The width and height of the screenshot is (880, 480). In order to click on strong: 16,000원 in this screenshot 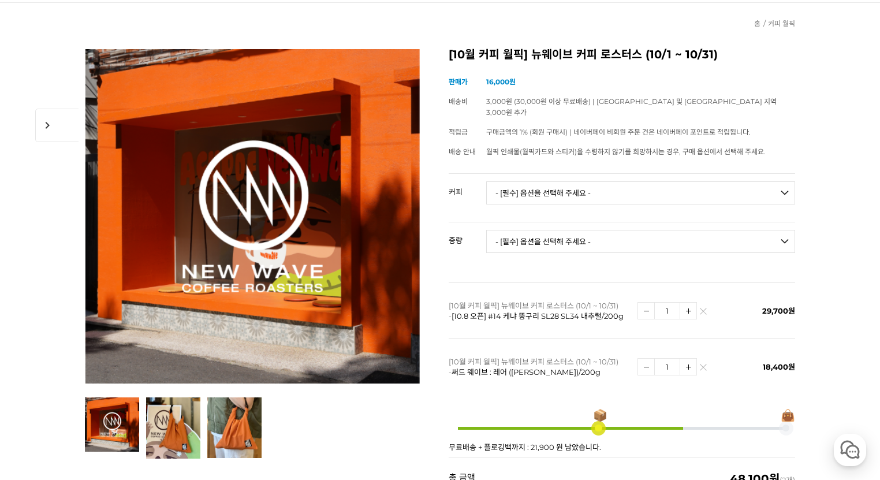, I will do `click(501, 81)`.